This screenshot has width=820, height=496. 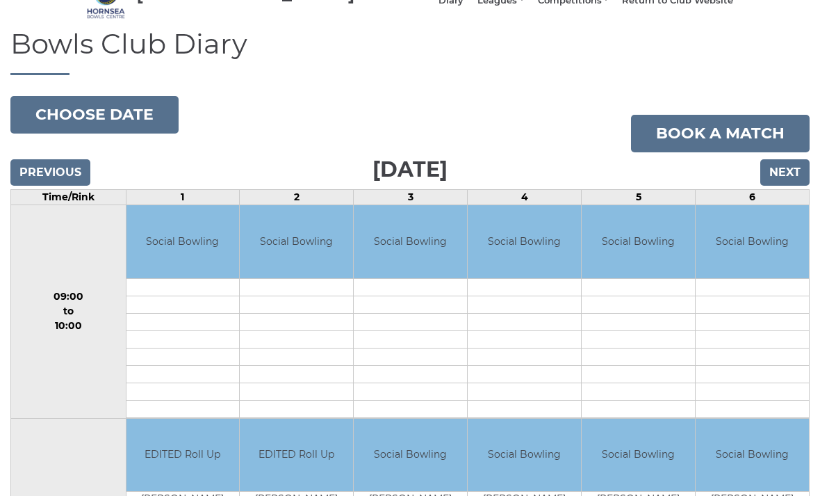 What do you see at coordinates (639, 197) in the screenshot?
I see `td: 5` at bounding box center [639, 197].